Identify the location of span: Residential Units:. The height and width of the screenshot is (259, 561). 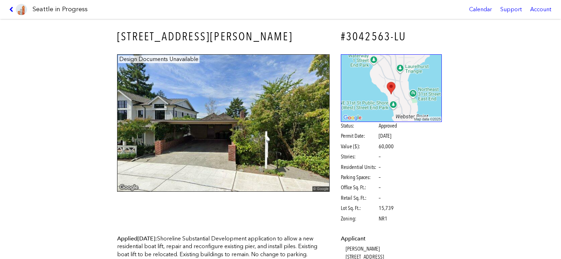
(359, 167).